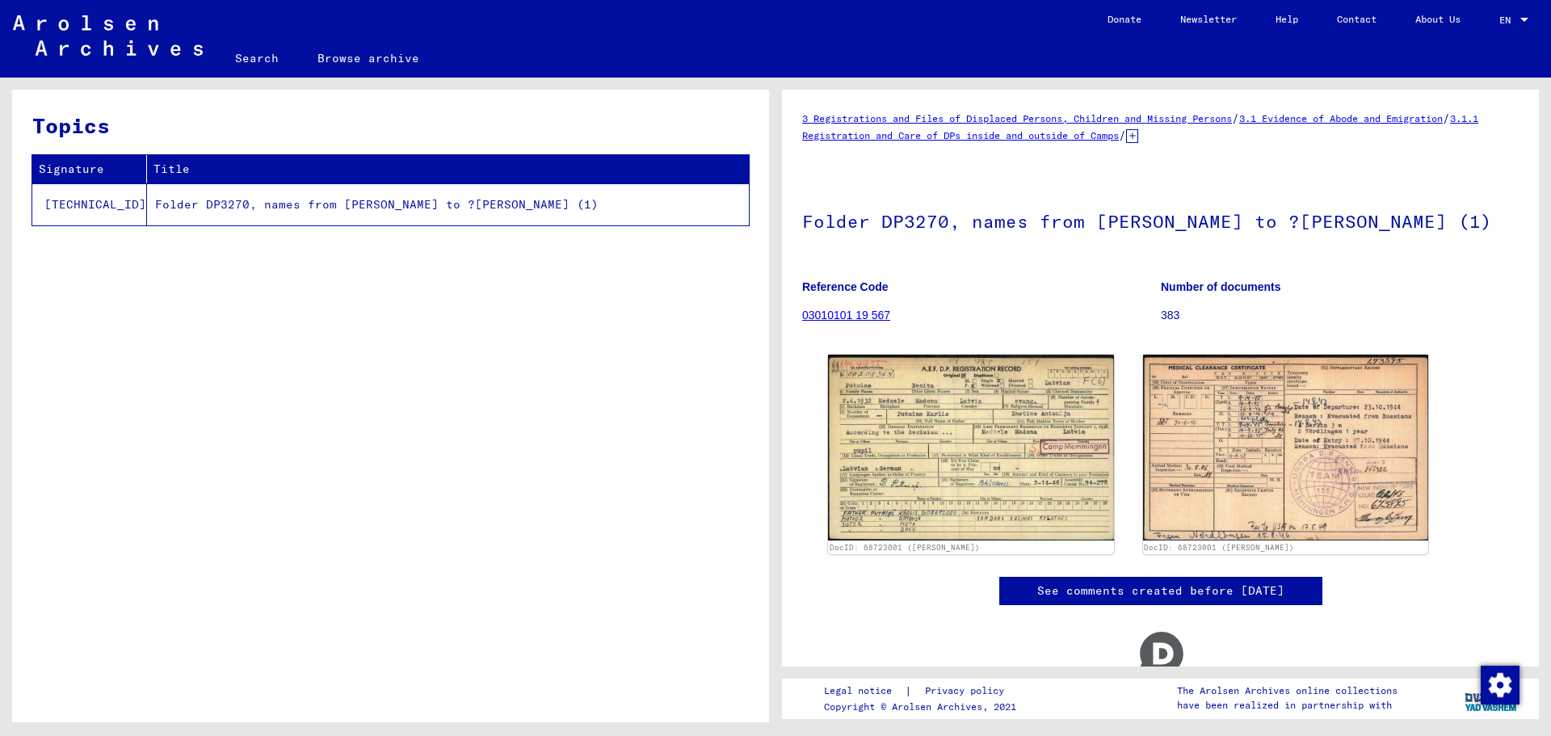 This screenshot has width=1551, height=736. I want to click on a: 3.1 Evidence of Abode and Emigration, so click(1341, 118).